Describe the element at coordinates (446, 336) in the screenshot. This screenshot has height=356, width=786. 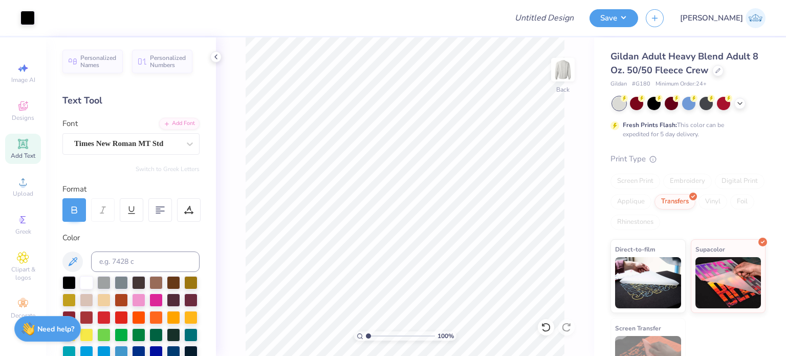
I see `span: 100 %` at that location.